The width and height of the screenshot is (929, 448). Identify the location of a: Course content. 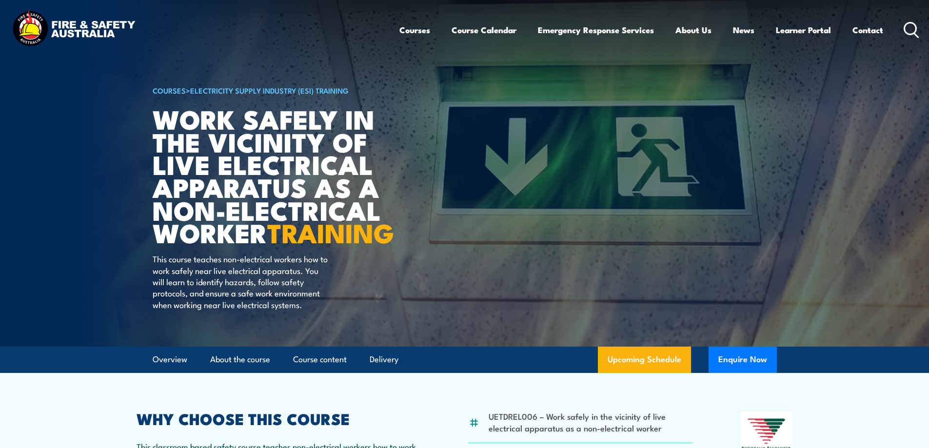
(320, 359).